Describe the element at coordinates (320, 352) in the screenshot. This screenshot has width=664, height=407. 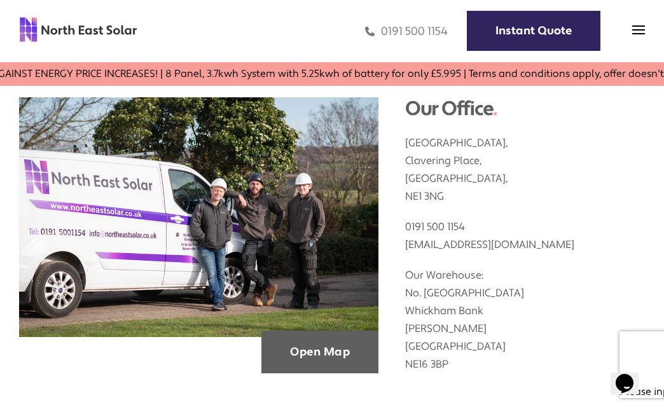
I see `a: Open Map` at that location.